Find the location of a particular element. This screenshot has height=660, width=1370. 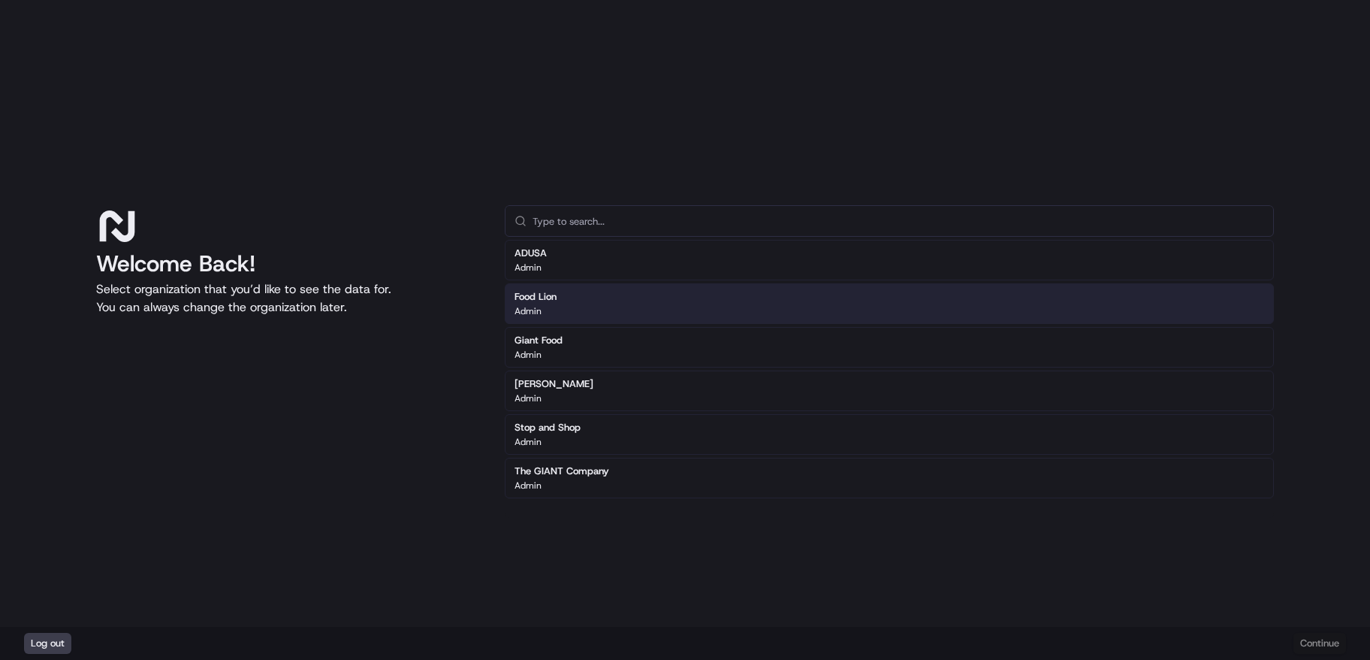

h2: Stop and Shop is located at coordinates (548, 427).